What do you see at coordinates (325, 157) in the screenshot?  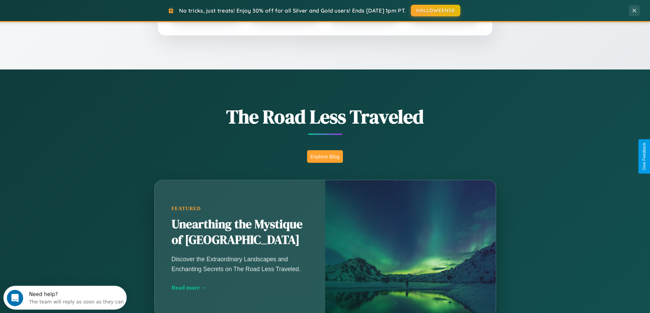 I see `button: Explore Blog` at bounding box center [325, 157].